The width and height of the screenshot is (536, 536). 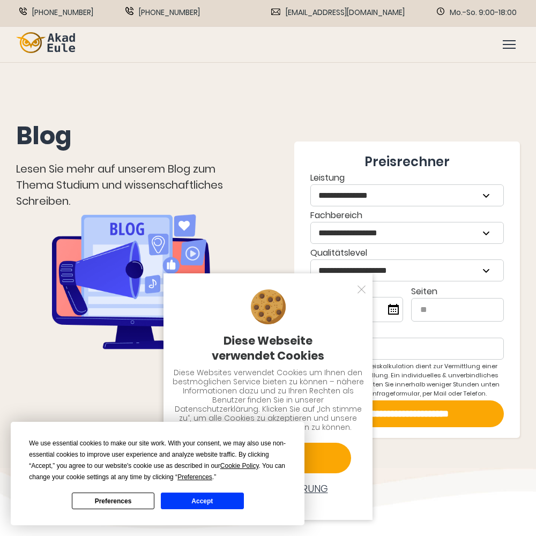 What do you see at coordinates (157, 473) in the screenshot?
I see `div: Cookie Consent Prompt` at bounding box center [157, 473].